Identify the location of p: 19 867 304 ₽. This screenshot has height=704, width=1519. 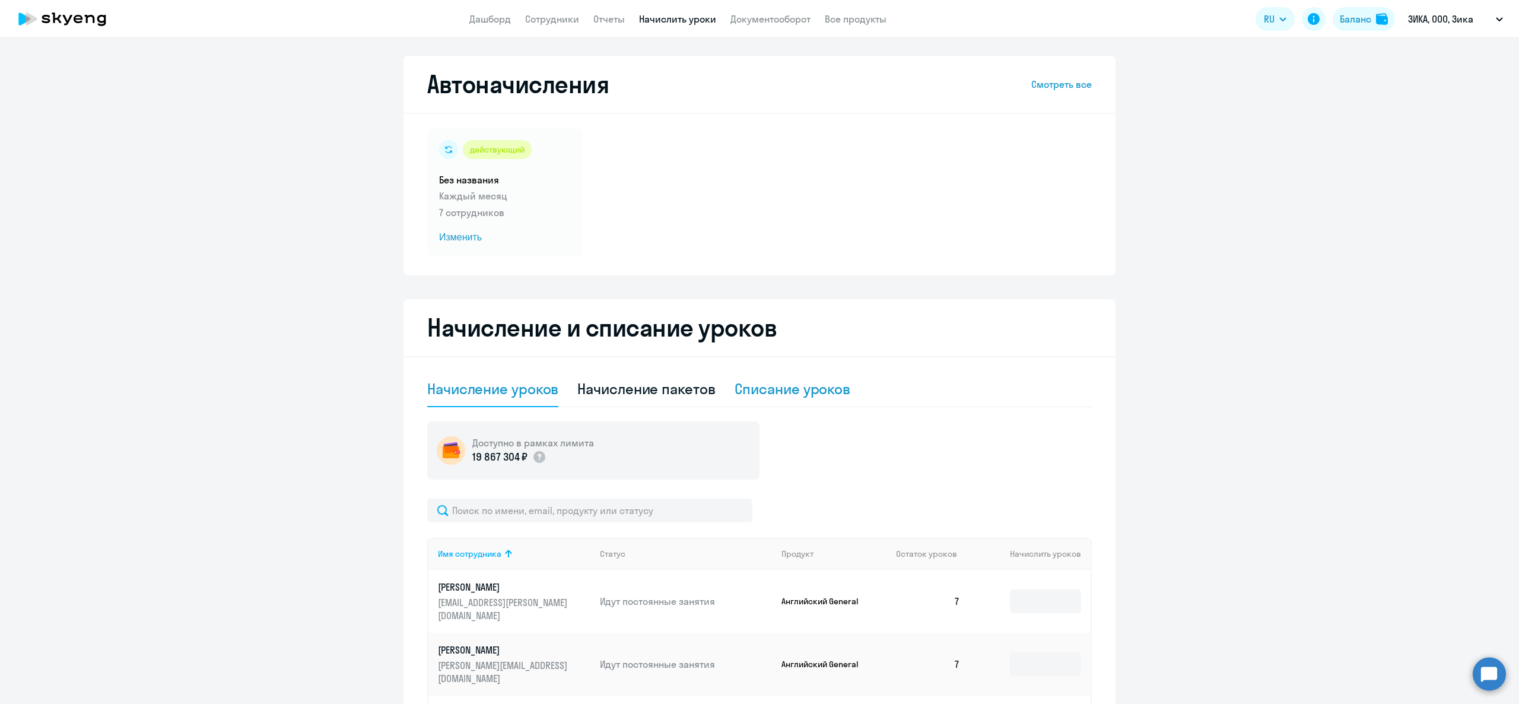
(499, 457).